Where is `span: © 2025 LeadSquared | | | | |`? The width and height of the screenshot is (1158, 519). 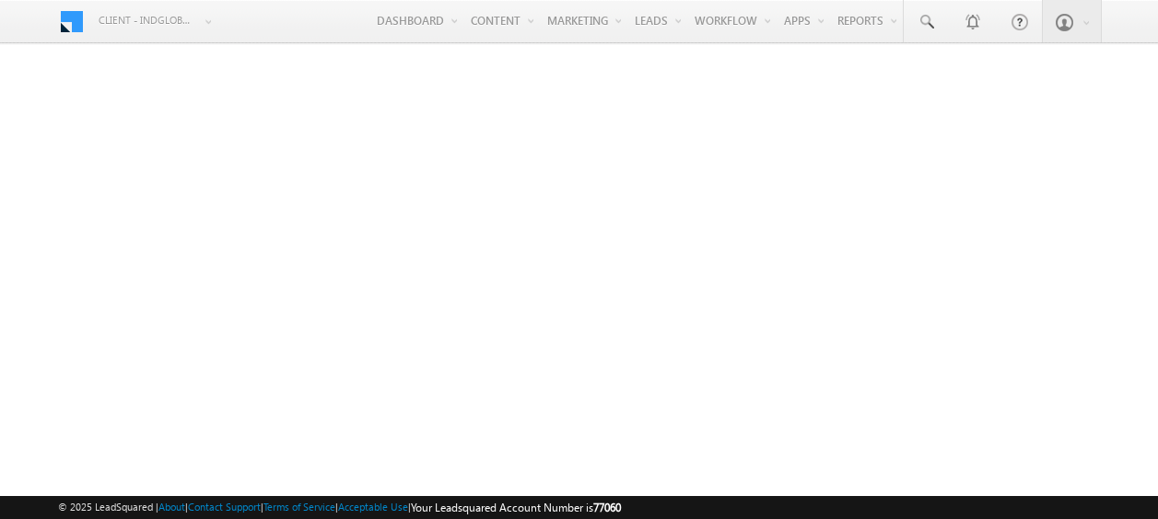 span: © 2025 LeadSquared | | | | | is located at coordinates (339, 507).